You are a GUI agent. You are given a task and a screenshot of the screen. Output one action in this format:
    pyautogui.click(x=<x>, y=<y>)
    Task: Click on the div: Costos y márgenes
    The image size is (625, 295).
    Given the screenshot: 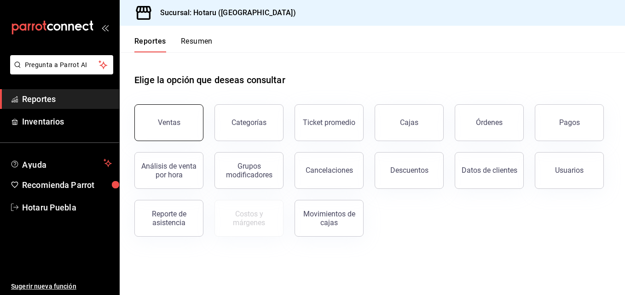 What is the action you would take?
    pyautogui.click(x=249, y=219)
    